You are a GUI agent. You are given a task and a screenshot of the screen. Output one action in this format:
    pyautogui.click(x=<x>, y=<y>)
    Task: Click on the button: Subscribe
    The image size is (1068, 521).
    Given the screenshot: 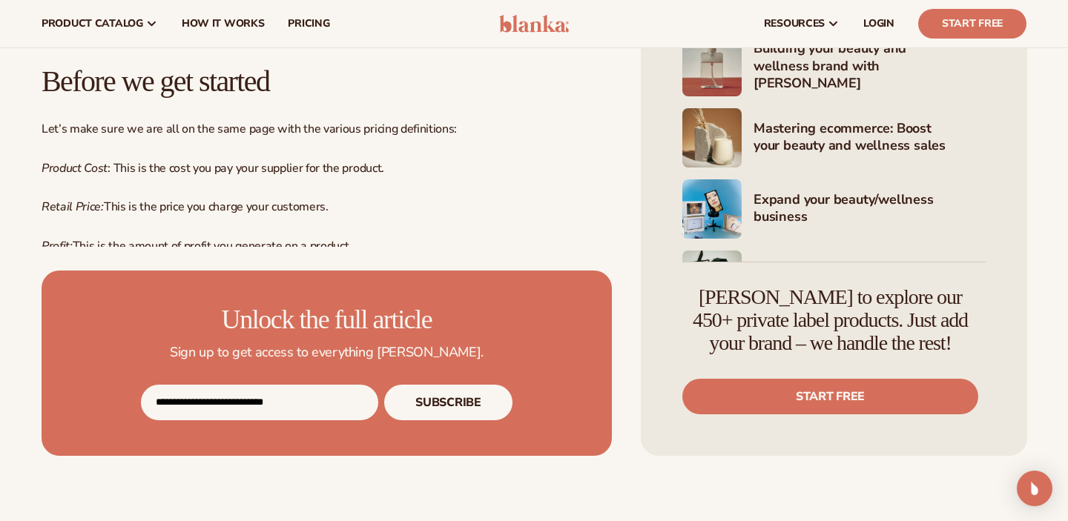 What is the action you would take?
    pyautogui.click(x=448, y=403)
    